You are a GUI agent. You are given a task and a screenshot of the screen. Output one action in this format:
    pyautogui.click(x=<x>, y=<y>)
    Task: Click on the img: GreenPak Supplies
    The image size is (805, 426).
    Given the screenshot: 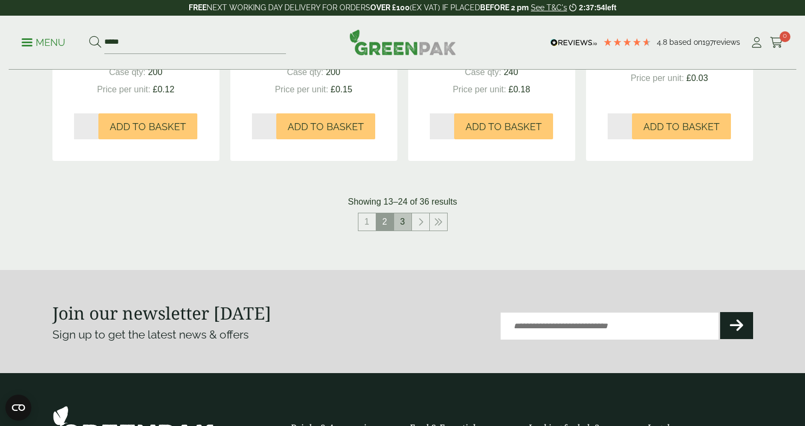 What is the action you would take?
    pyautogui.click(x=403, y=42)
    